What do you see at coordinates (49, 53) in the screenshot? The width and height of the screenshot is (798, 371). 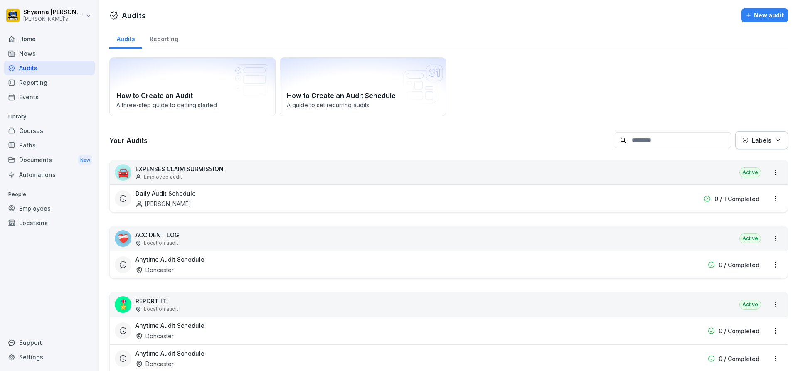 I see `a: News` at bounding box center [49, 53].